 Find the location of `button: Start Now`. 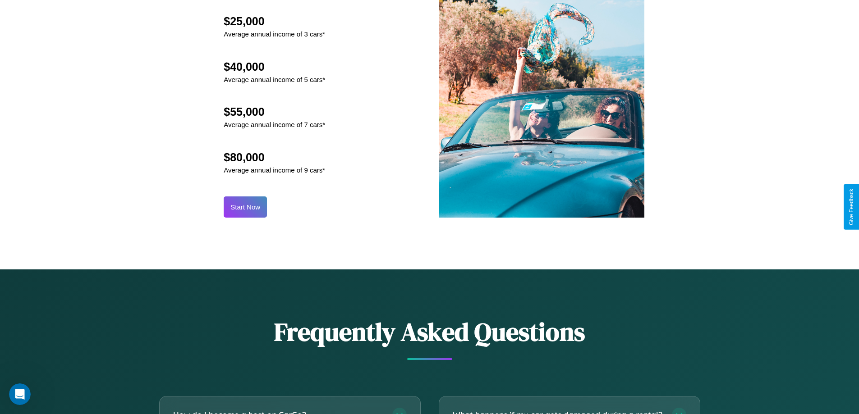

button: Start Now is located at coordinates (245, 207).